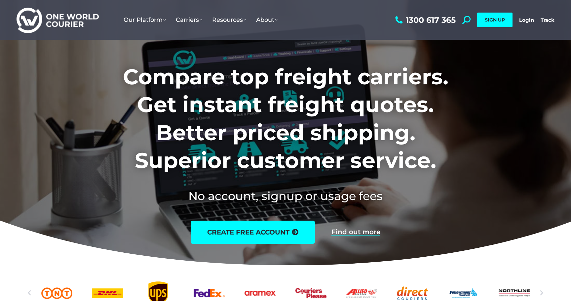 The width and height of the screenshot is (571, 301). What do you see at coordinates (356, 232) in the screenshot?
I see `a: Find out more` at bounding box center [356, 232].